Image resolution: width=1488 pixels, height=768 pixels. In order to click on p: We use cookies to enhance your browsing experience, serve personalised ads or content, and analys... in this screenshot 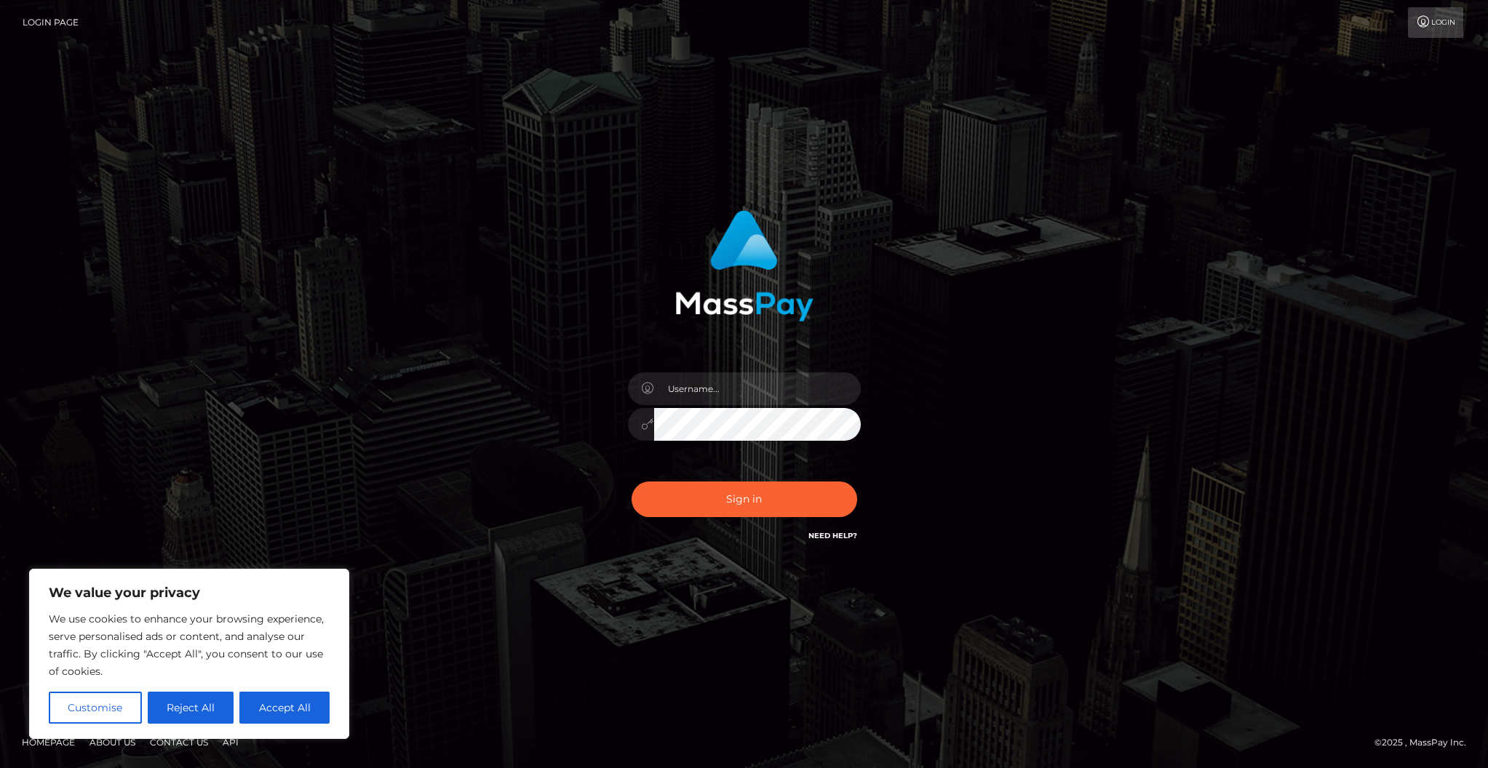, I will do `click(189, 645)`.